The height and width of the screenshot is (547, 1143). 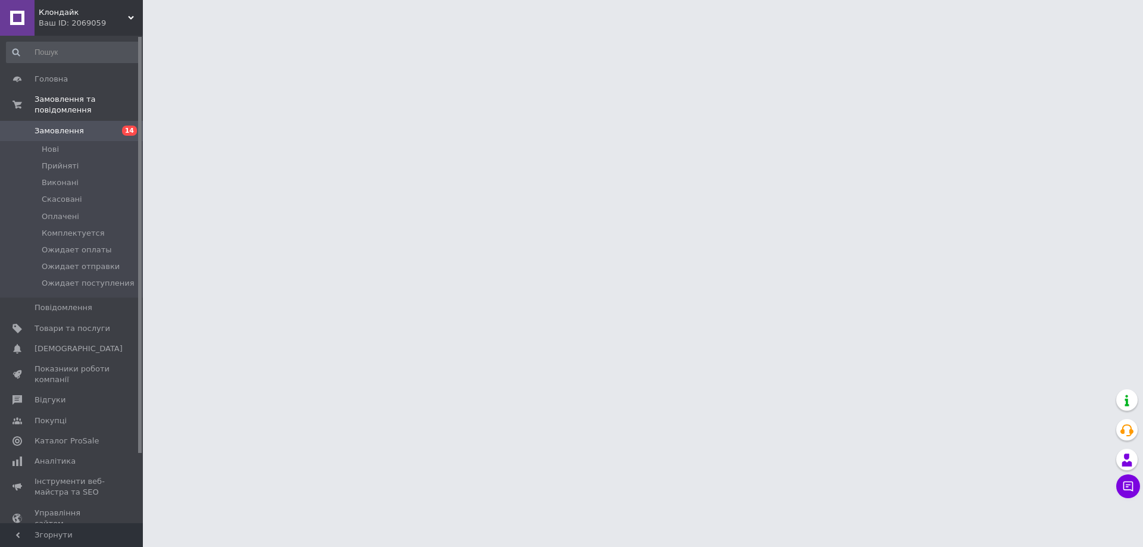 What do you see at coordinates (89, 105) in the screenshot?
I see `span: Замовлення та повідомлення` at bounding box center [89, 105].